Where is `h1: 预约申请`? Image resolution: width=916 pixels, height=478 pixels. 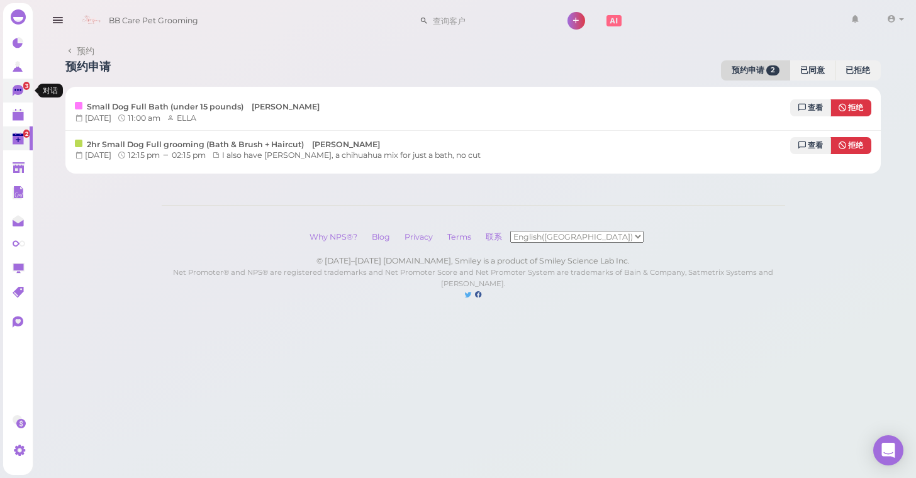
h1: 预约申请 is located at coordinates (88, 70).